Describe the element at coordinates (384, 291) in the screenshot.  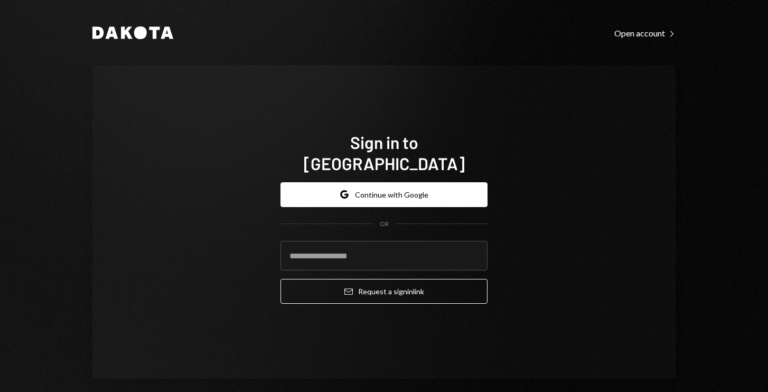
I see `button: Request a signinlink` at that location.